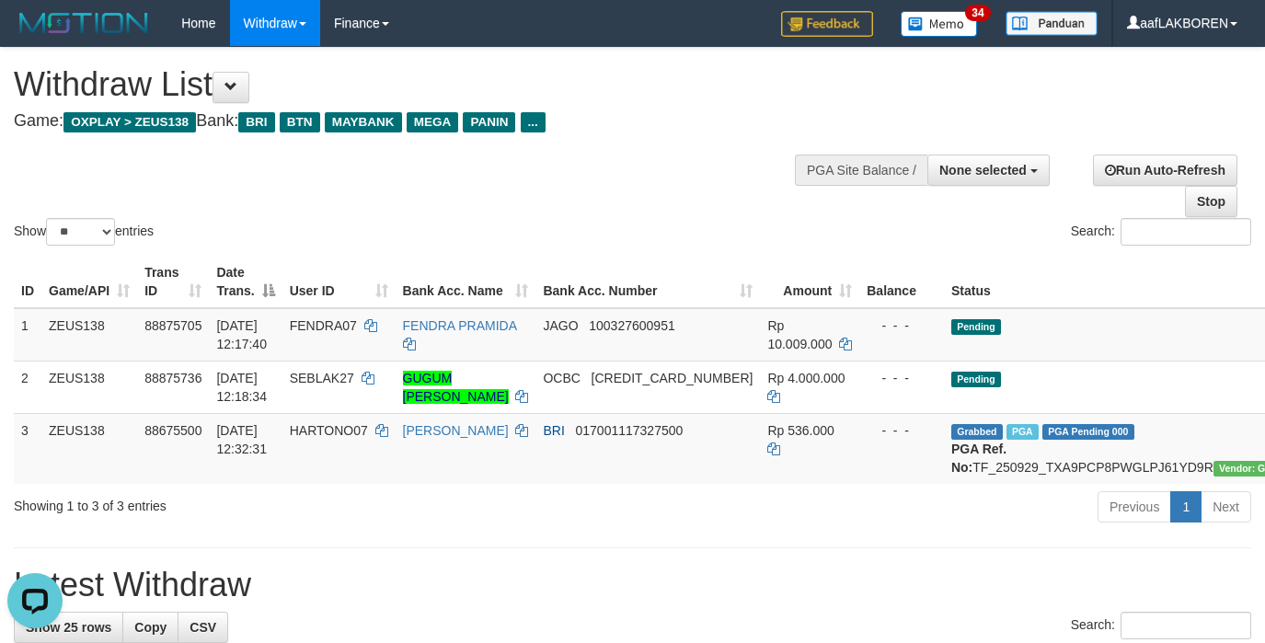  Describe the element at coordinates (173, 431) in the screenshot. I see `span: 88675500` at that location.